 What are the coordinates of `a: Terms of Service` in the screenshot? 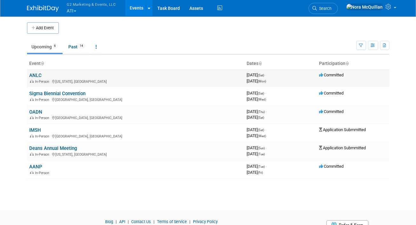 It's located at (172, 221).